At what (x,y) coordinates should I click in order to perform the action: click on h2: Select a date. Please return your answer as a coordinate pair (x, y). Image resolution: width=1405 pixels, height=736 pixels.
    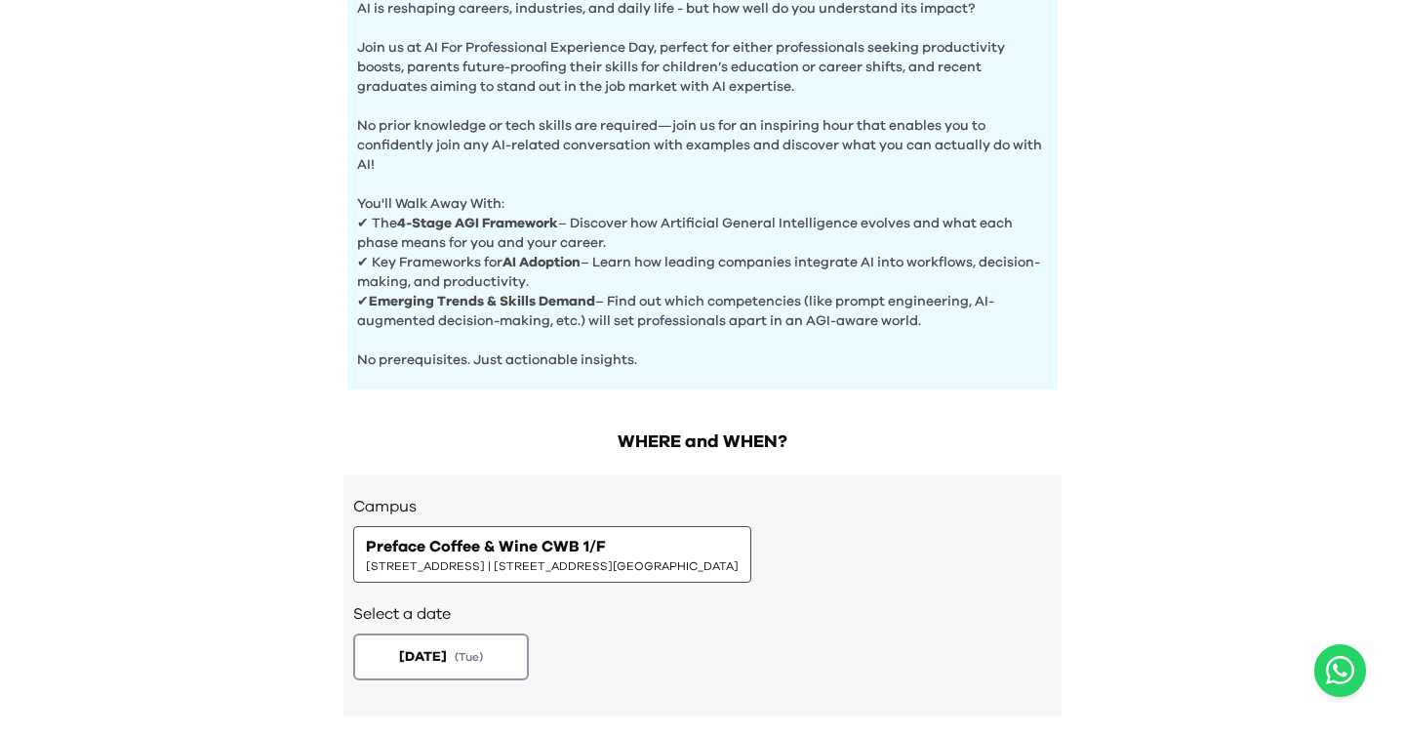
    Looking at the image, I should click on (702, 614).